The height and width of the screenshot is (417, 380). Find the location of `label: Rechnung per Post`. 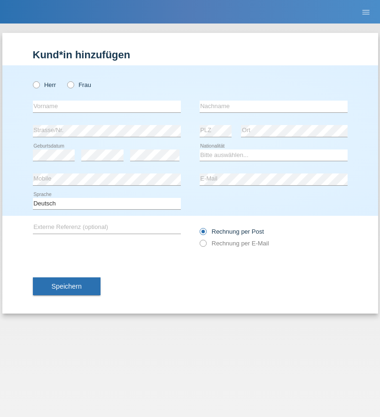

label: Rechnung per Post is located at coordinates (232, 231).